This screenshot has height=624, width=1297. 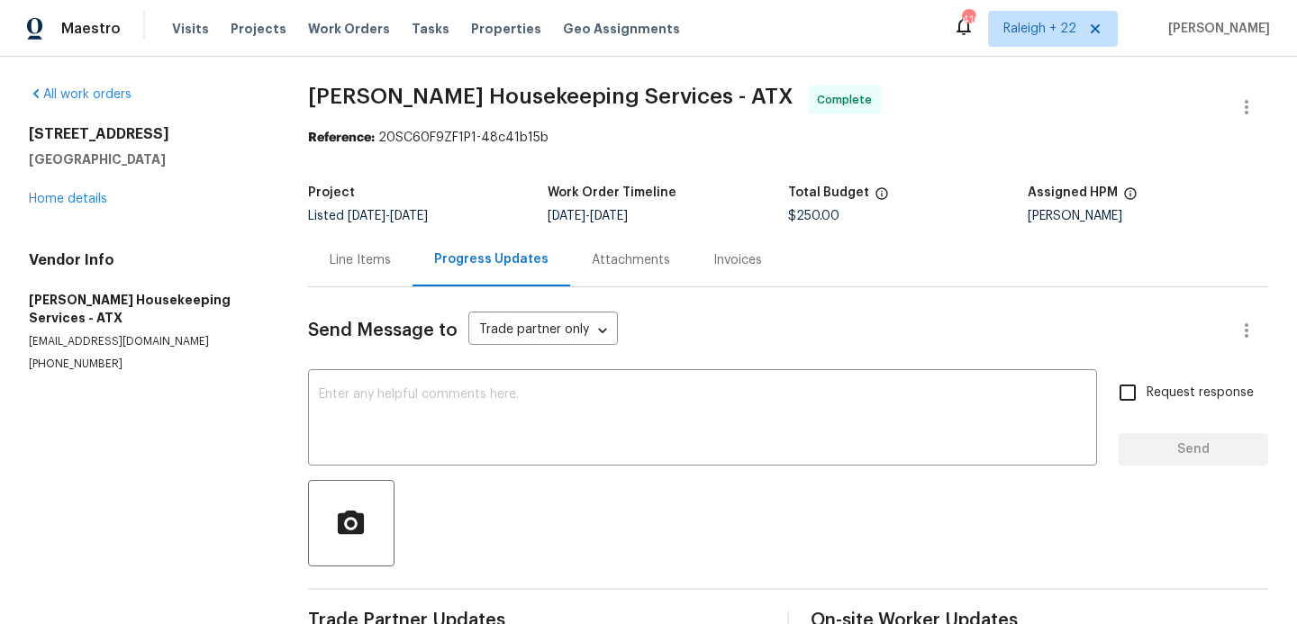 I want to click on span: Listed, so click(x=368, y=216).